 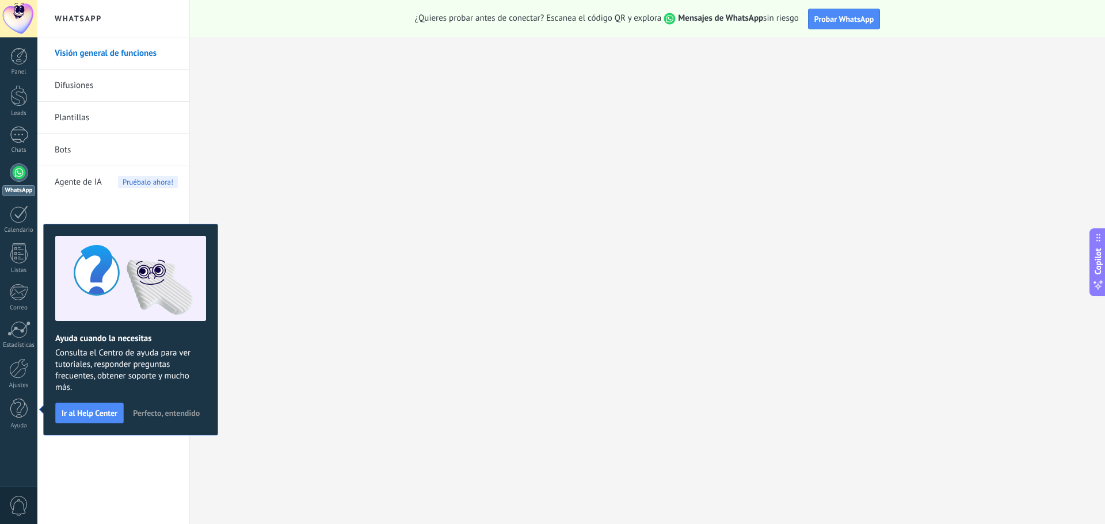 I want to click on li: Visión general de funciones, so click(x=113, y=54).